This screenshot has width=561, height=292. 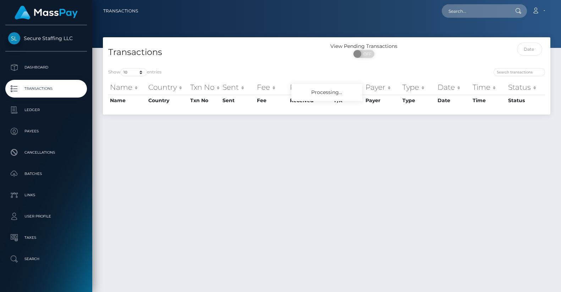 What do you see at coordinates (46, 131) in the screenshot?
I see `p: Payees` at bounding box center [46, 131].